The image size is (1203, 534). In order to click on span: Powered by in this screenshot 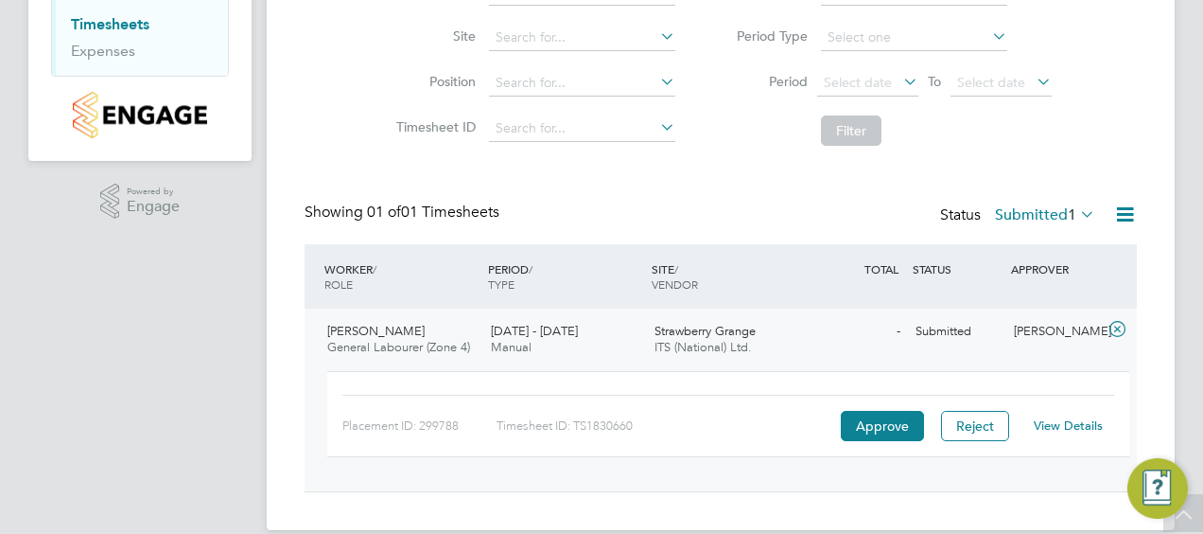, I will do `click(153, 191)`.